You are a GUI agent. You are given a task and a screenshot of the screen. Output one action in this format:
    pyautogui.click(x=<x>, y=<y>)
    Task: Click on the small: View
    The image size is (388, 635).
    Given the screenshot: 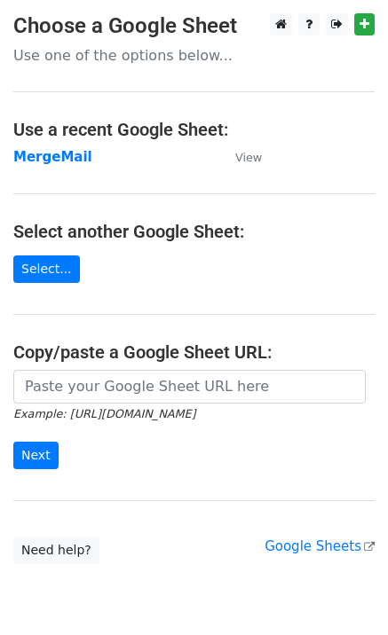 What is the action you would take?
    pyautogui.click(x=248, y=157)
    